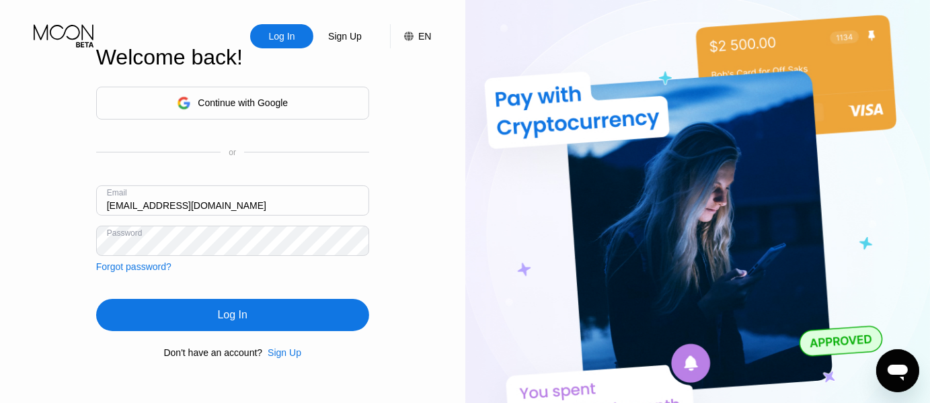 The image size is (930, 403). Describe the element at coordinates (117, 193) in the screenshot. I see `div: Email` at that location.